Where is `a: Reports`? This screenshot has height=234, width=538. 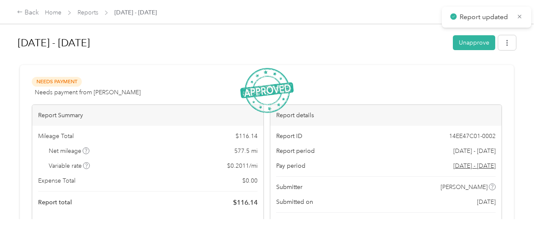
a: Reports is located at coordinates (88, 12).